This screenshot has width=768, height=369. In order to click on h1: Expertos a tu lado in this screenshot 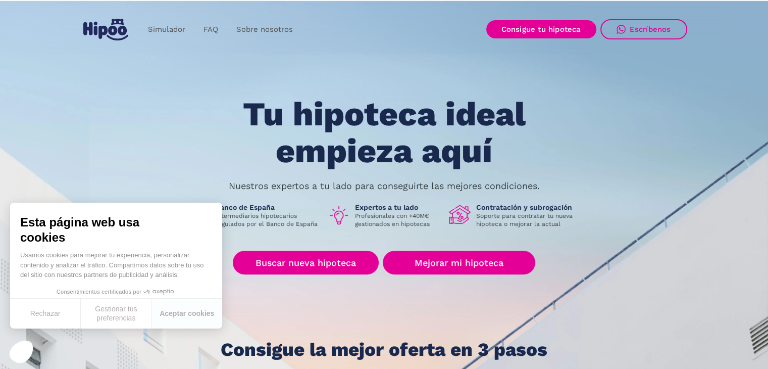, I will do `click(398, 207)`.